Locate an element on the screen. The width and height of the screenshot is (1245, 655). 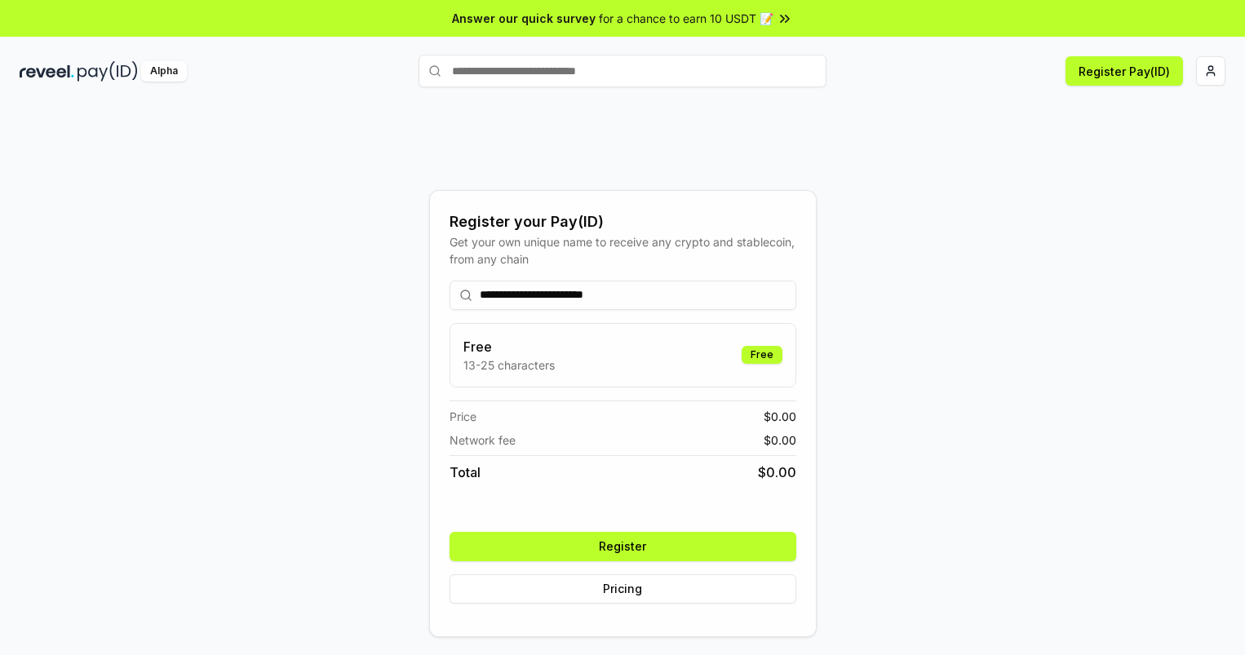
div: Register your Pay(ID) is located at coordinates (623, 222).